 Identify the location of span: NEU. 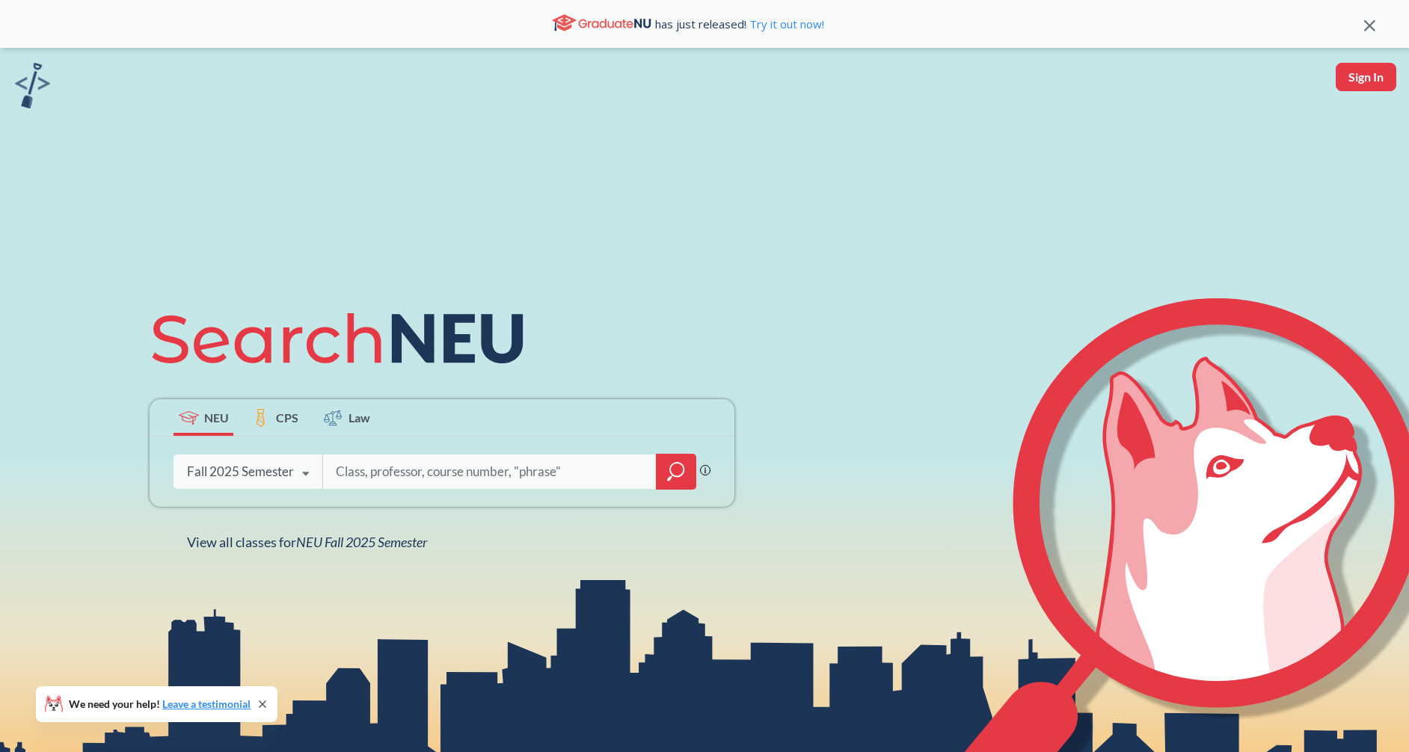
(216, 417).